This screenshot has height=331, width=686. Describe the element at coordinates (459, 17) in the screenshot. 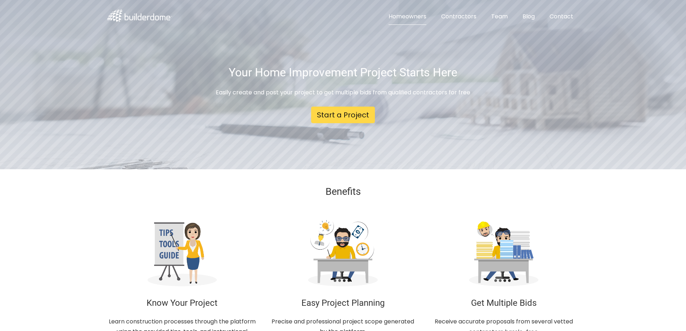

I see `a: Contractors` at that location.